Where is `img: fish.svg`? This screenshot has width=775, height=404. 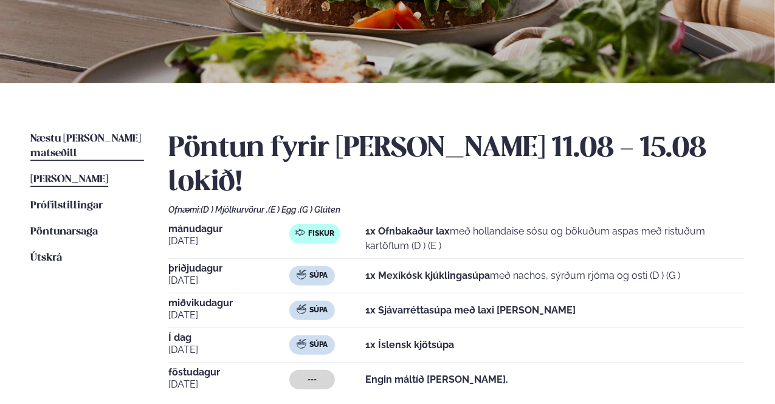
img: fish.svg is located at coordinates (300, 233).